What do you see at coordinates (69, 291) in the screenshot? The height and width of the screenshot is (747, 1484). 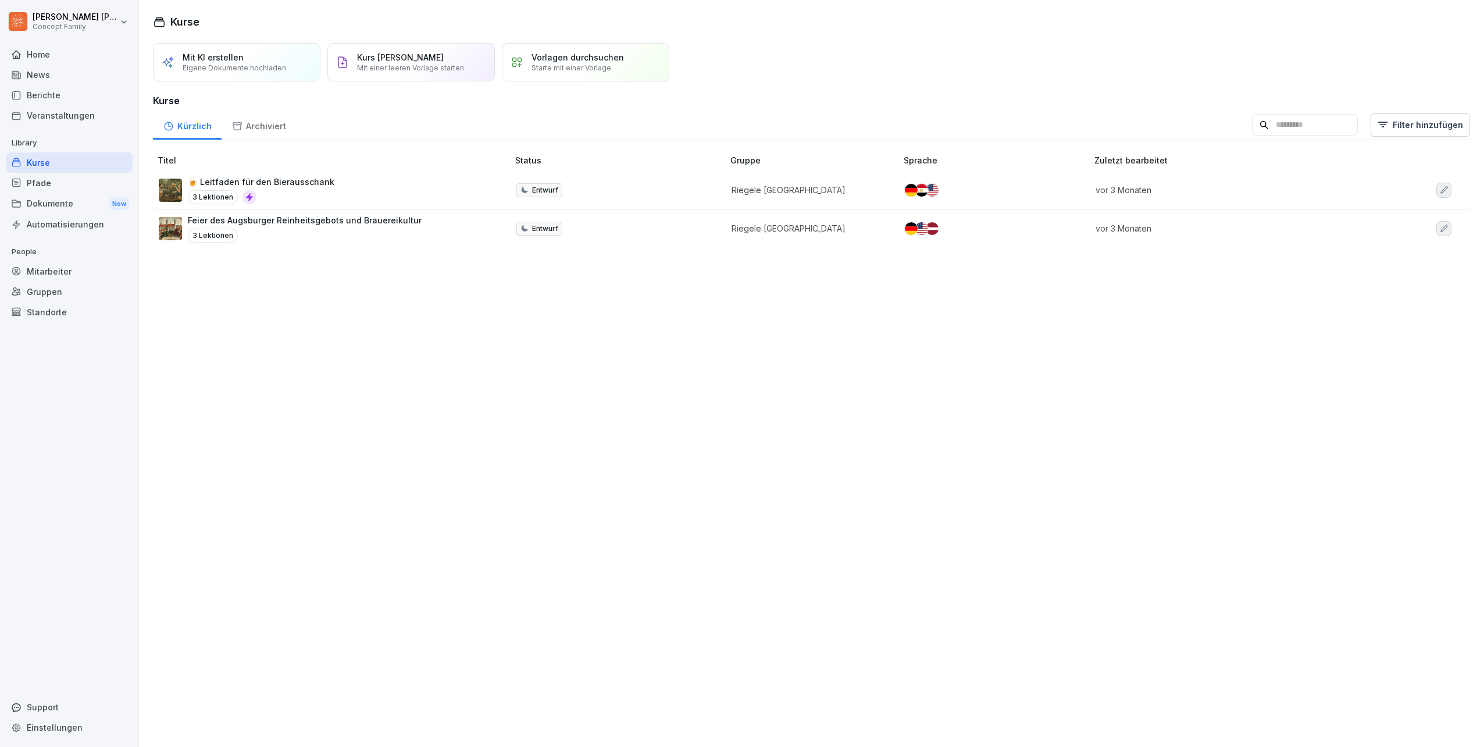 I see `a: Gruppen` at bounding box center [69, 291].